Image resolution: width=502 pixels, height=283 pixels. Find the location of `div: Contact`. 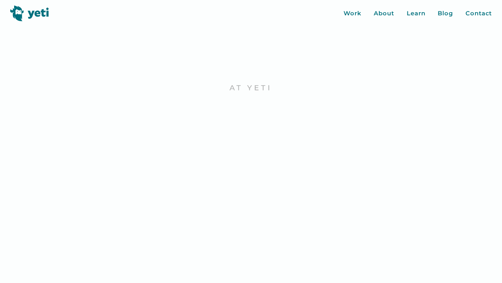

div: Contact is located at coordinates (479, 13).